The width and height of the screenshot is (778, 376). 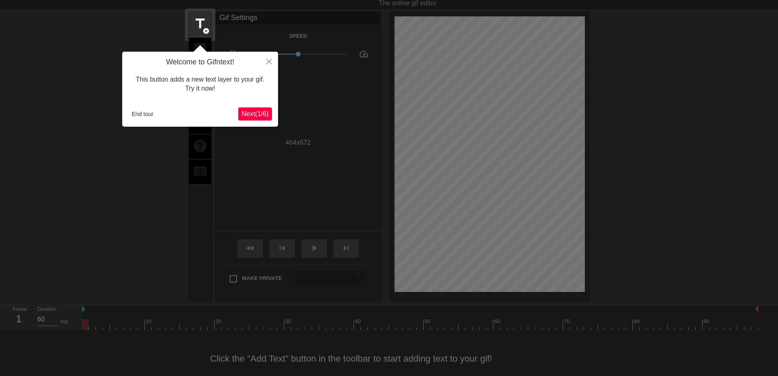 What do you see at coordinates (142, 114) in the screenshot?
I see `button: End tour` at bounding box center [142, 114].